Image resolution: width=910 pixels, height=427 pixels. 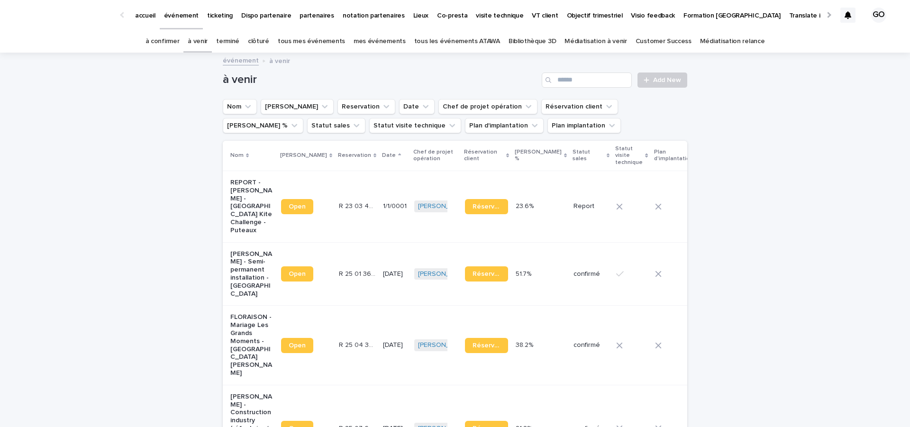 I want to click on a: mes événements, so click(x=380, y=41).